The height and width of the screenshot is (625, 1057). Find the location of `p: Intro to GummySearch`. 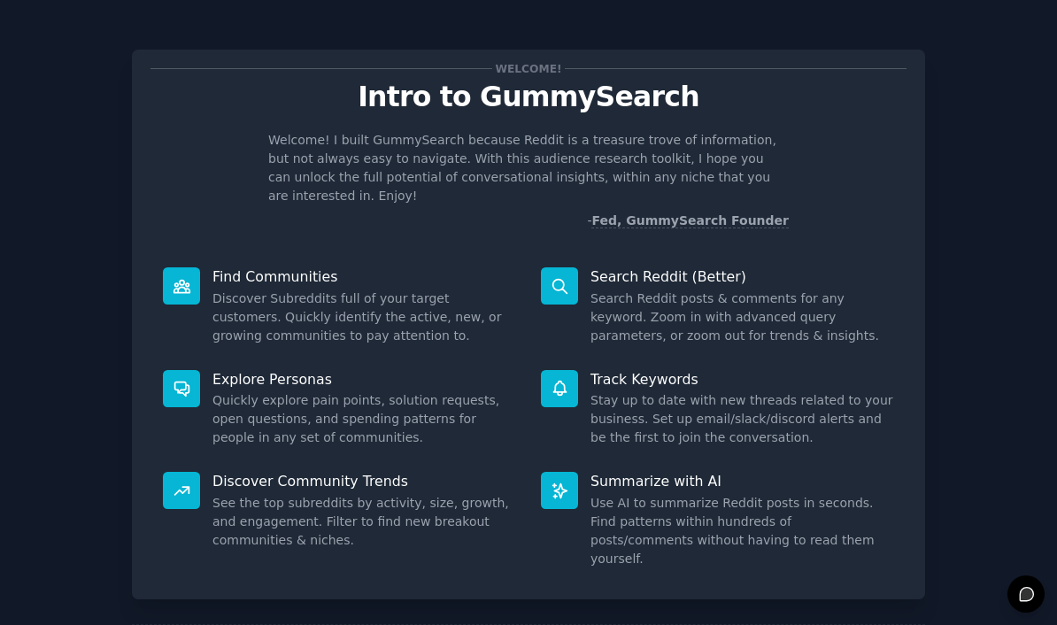

p: Intro to GummySearch is located at coordinates (528, 96).